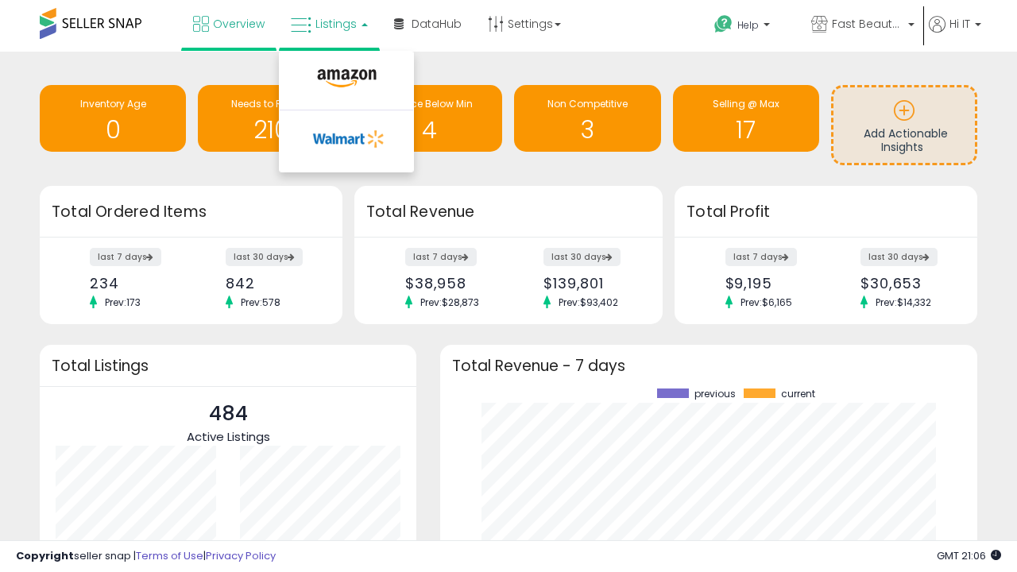 The height and width of the screenshot is (572, 1017). Describe the element at coordinates (113, 103) in the screenshot. I see `span: Inventory Age` at that location.